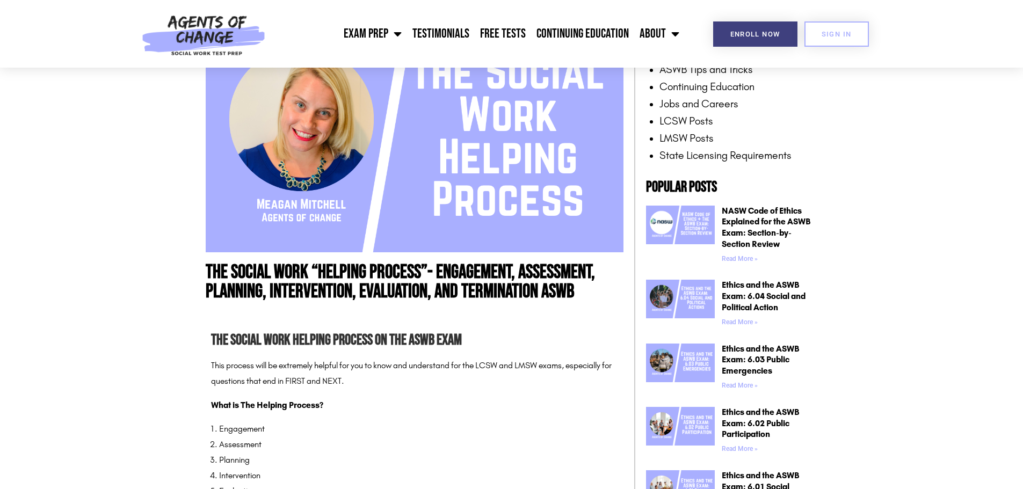 This screenshot has width=1023, height=489. I want to click on a: Read more about Ethics and the ASWB Exam: 6.03 Public Emergencies, so click(740, 386).